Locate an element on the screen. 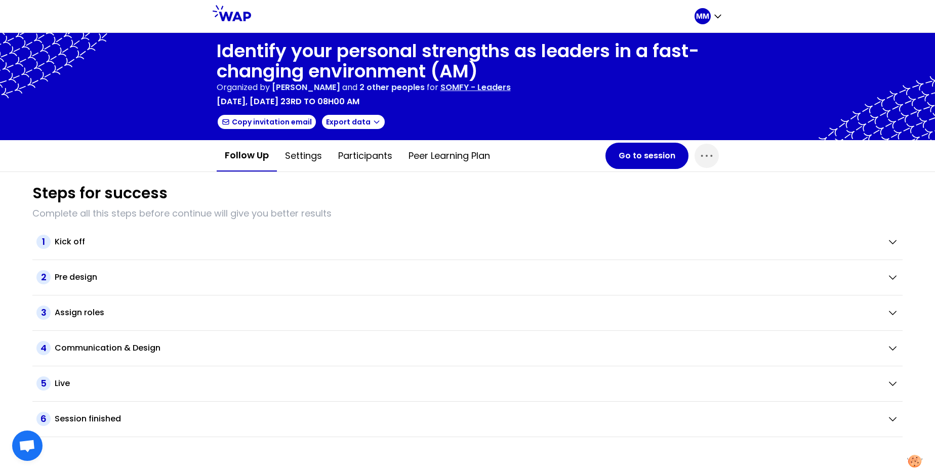 Image resolution: width=935 pixels, height=471 pixels. p: Organized by is located at coordinates (243, 88).